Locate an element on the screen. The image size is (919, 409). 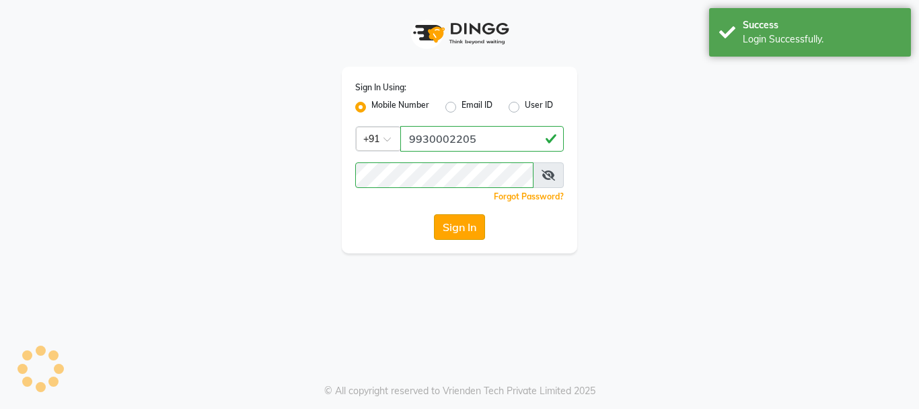
div: Success is located at coordinates (822, 25).